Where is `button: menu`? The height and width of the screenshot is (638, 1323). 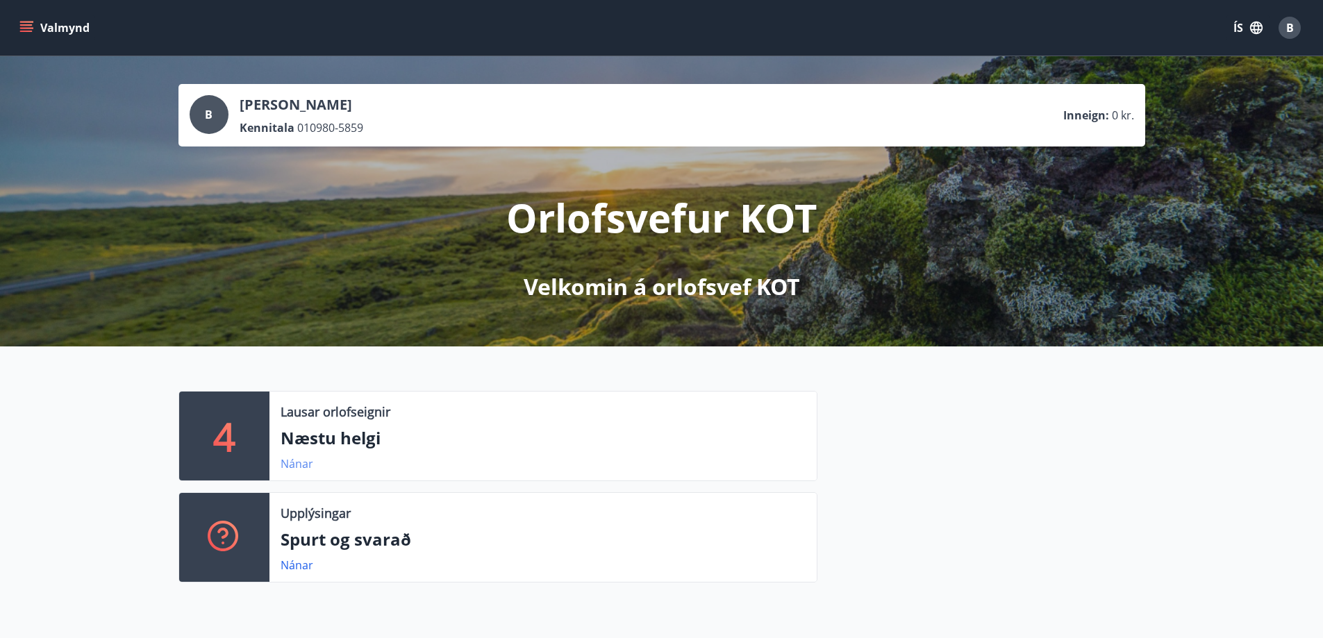
button: menu is located at coordinates (56, 28).